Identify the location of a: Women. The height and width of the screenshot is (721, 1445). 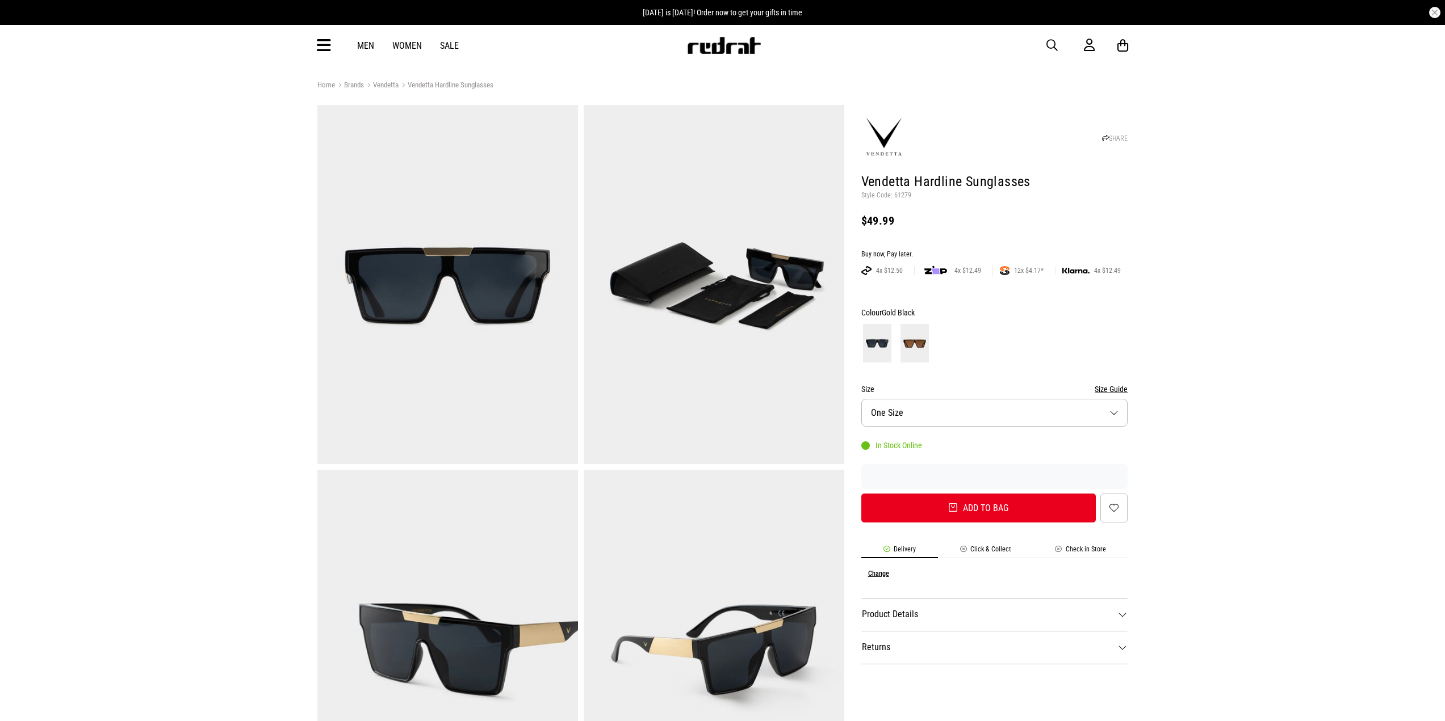
(407, 45).